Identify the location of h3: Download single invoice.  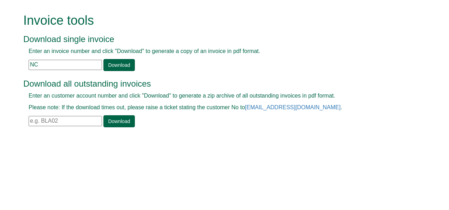
(216, 39).